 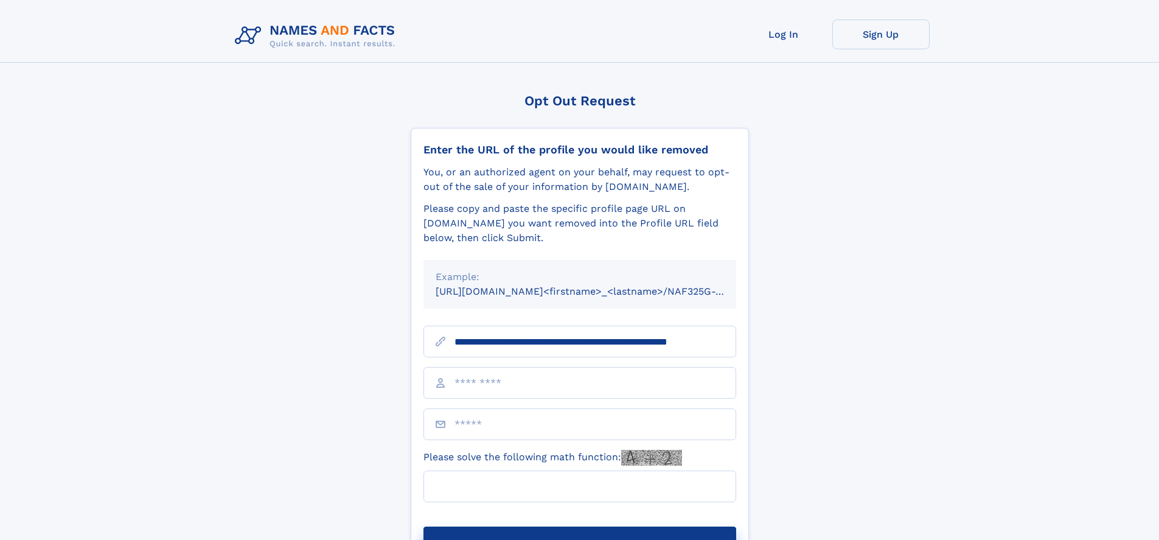 What do you see at coordinates (783, 34) in the screenshot?
I see `a: Log In` at bounding box center [783, 34].